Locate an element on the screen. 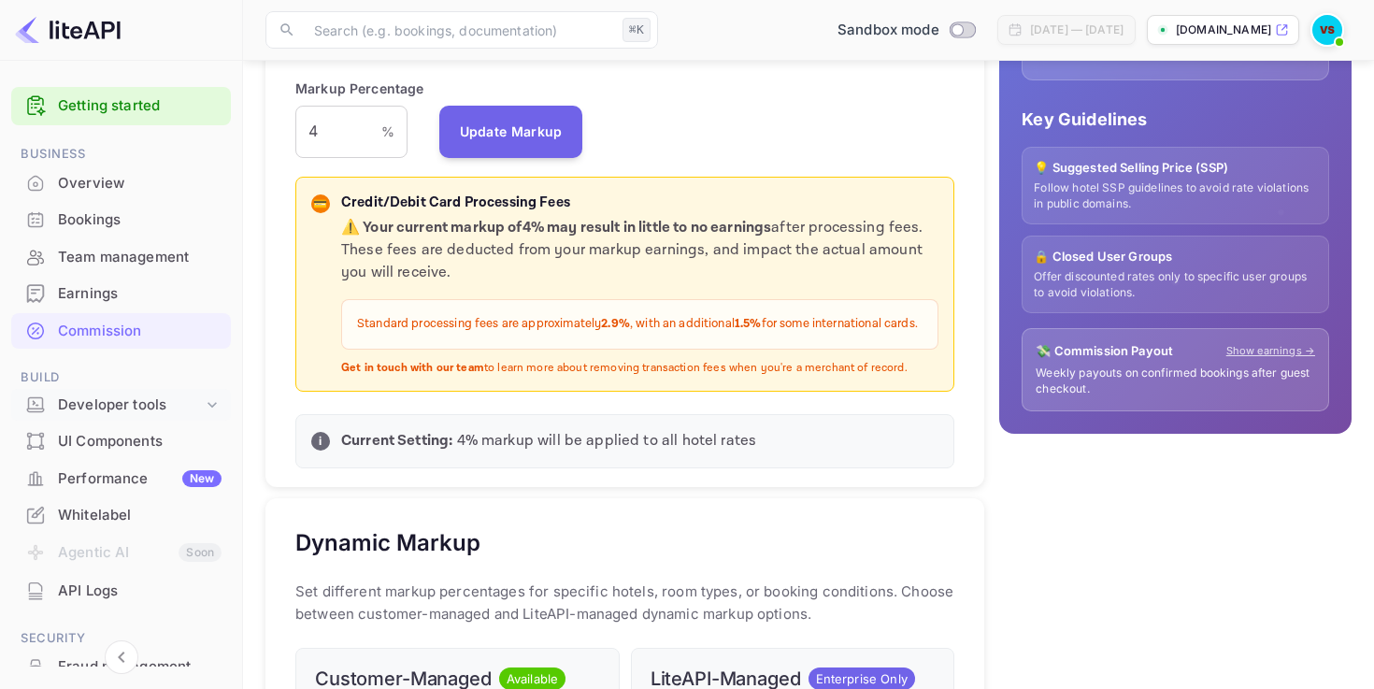  a: Fraud management is located at coordinates (121, 665).